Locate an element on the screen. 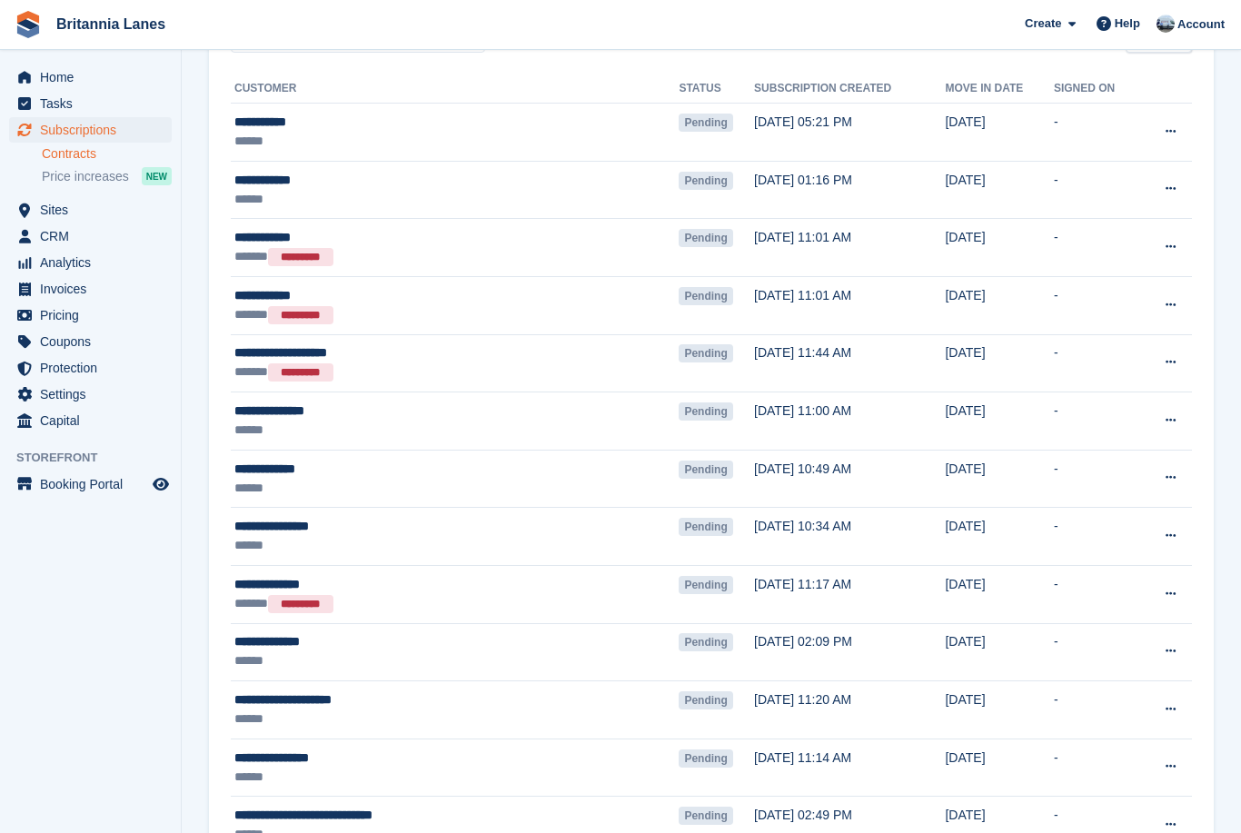 The height and width of the screenshot is (833, 1241). span: Help is located at coordinates (1127, 24).